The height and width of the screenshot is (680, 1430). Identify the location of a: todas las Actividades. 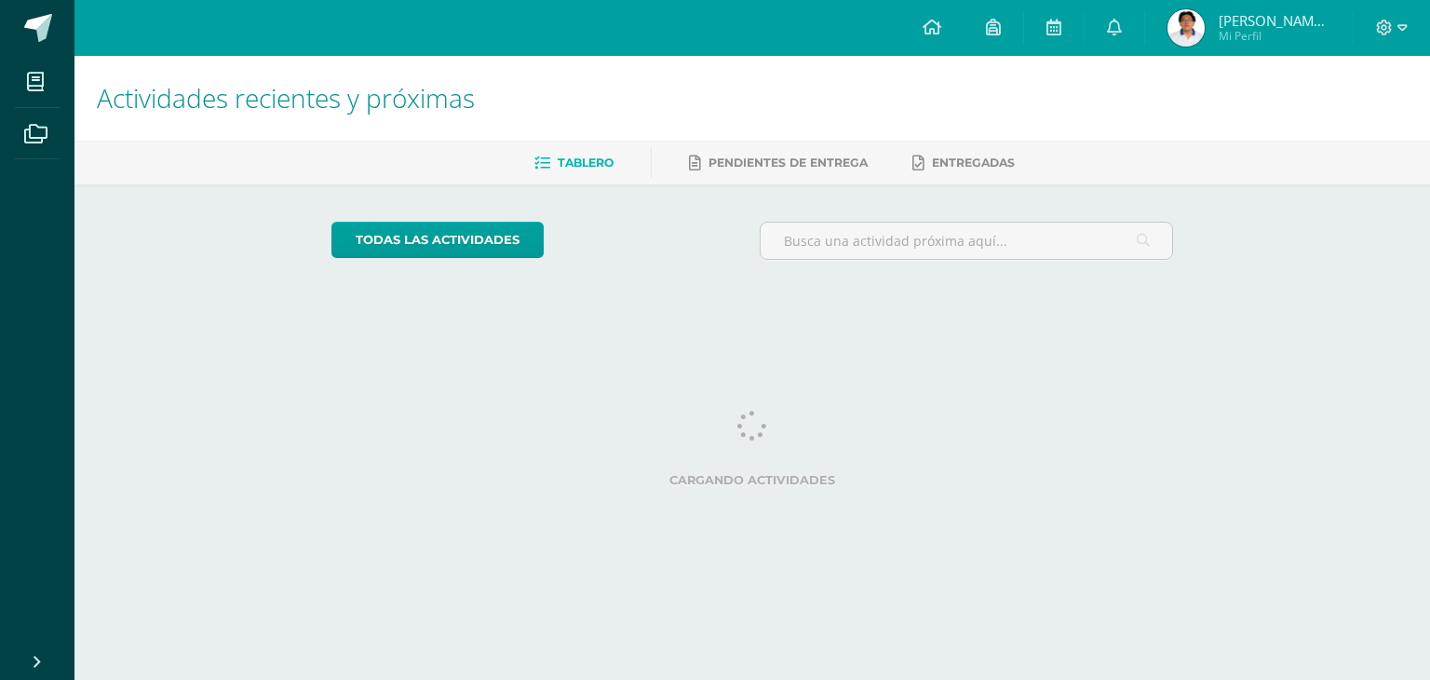
(438, 239).